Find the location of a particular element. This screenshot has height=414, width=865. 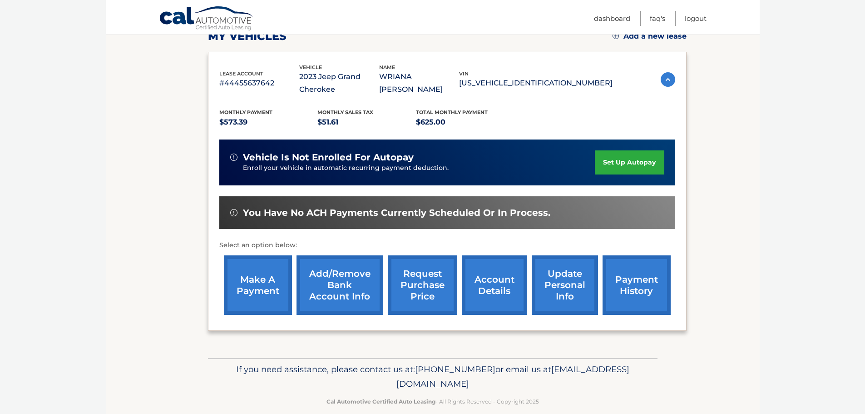

a: account details is located at coordinates (495, 285).